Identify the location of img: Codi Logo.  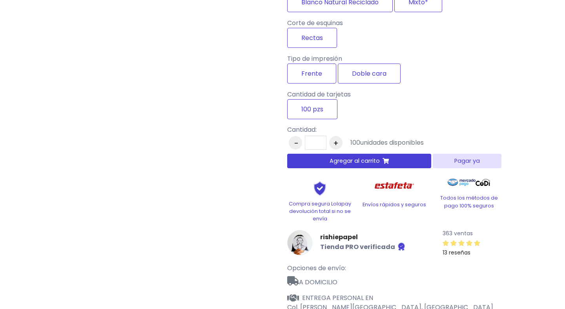
(483, 182).